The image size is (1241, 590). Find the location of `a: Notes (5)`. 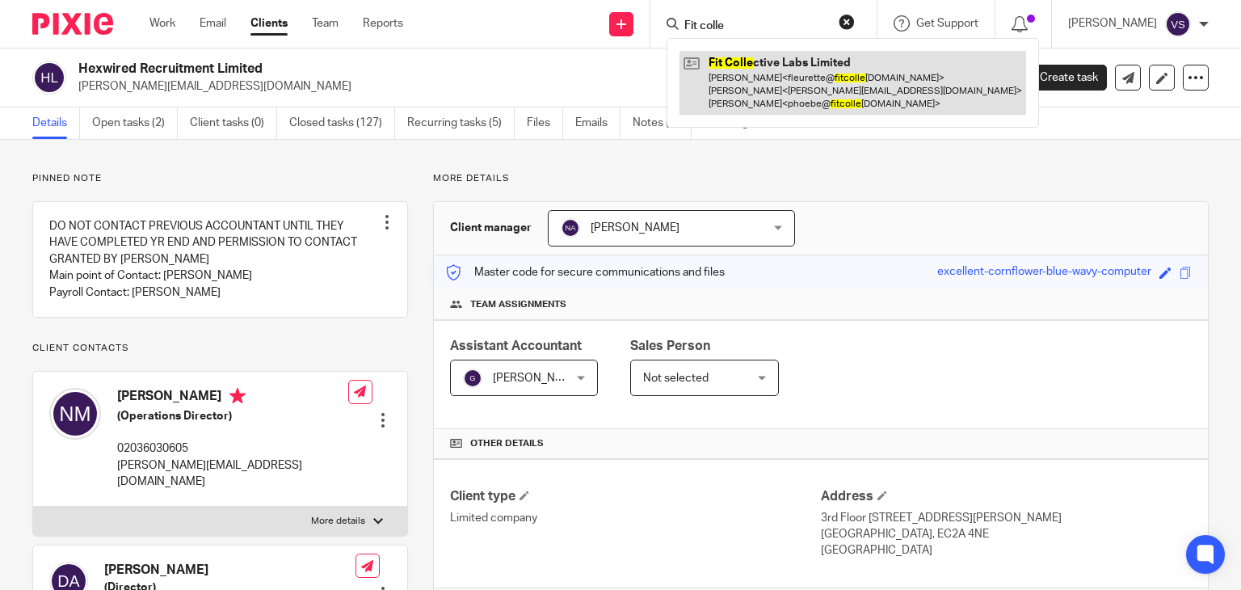

a: Notes (5) is located at coordinates (662, 123).